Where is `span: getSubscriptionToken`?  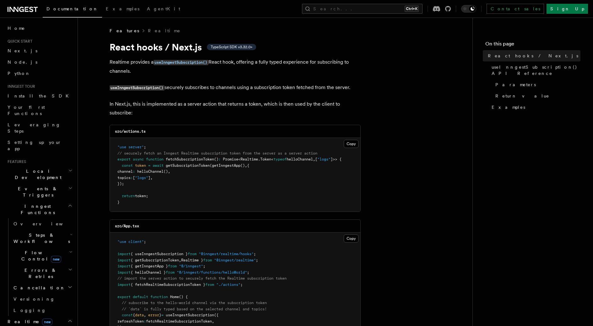
span: getSubscriptionToken is located at coordinates (188, 166).